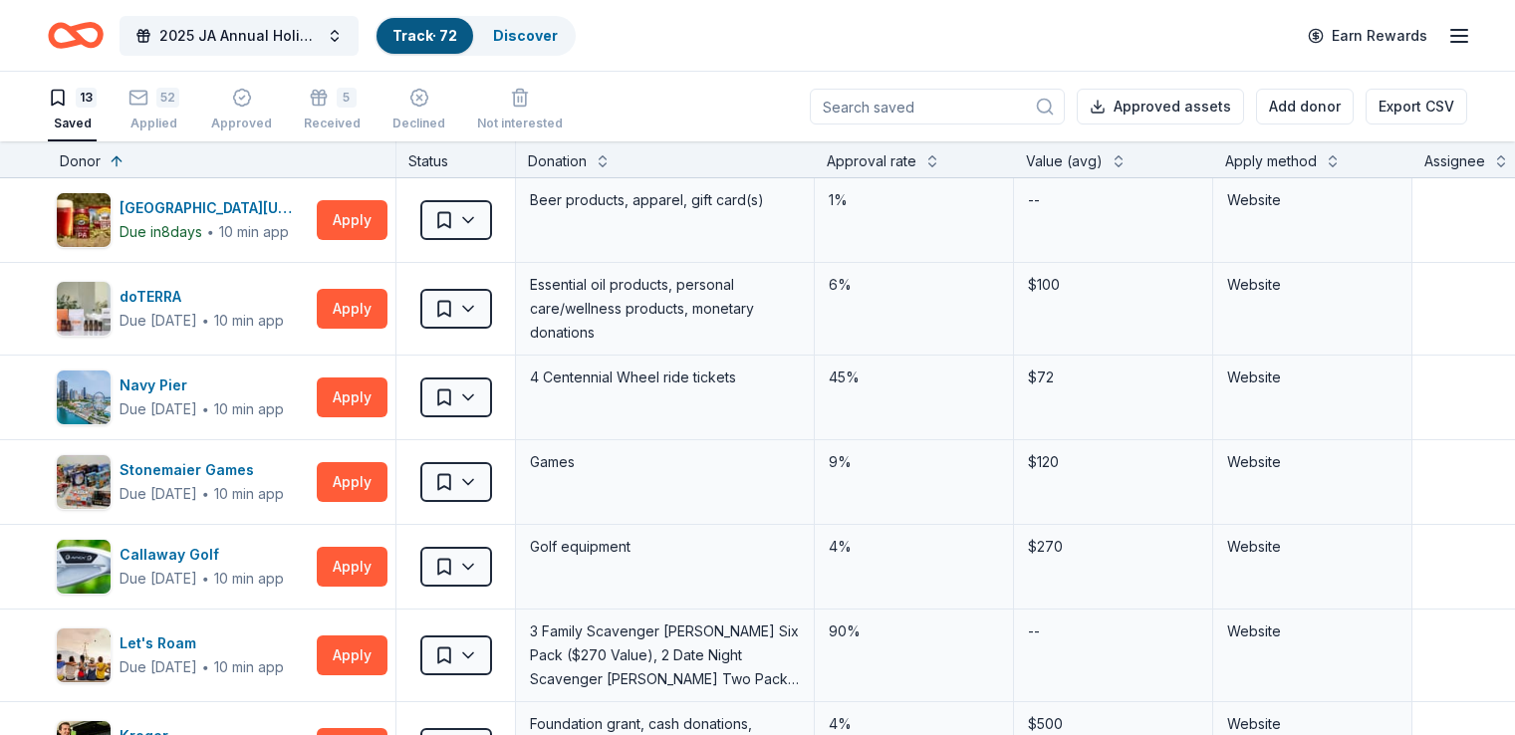  Describe the element at coordinates (914, 462) in the screenshot. I see `div: 9%` at that location.